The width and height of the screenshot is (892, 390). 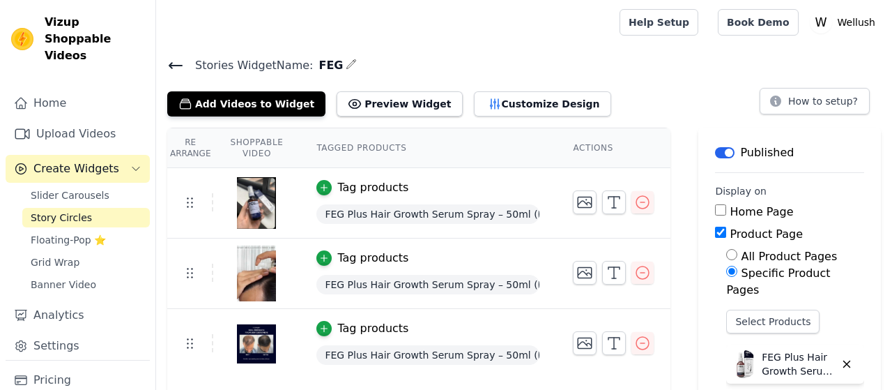 I want to click on a: Floating-Pop ⭐, so click(x=86, y=240).